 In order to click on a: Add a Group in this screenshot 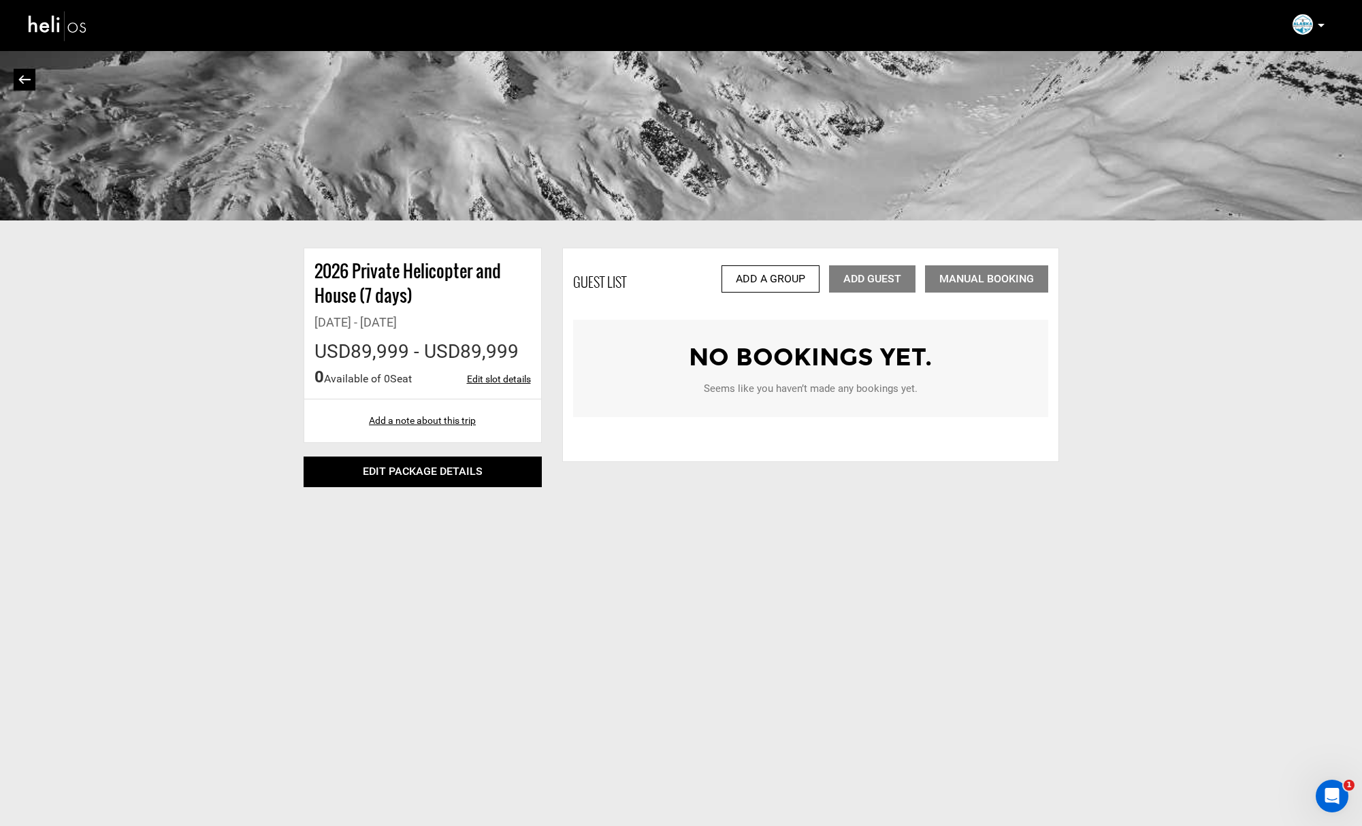, I will do `click(770, 279)`.